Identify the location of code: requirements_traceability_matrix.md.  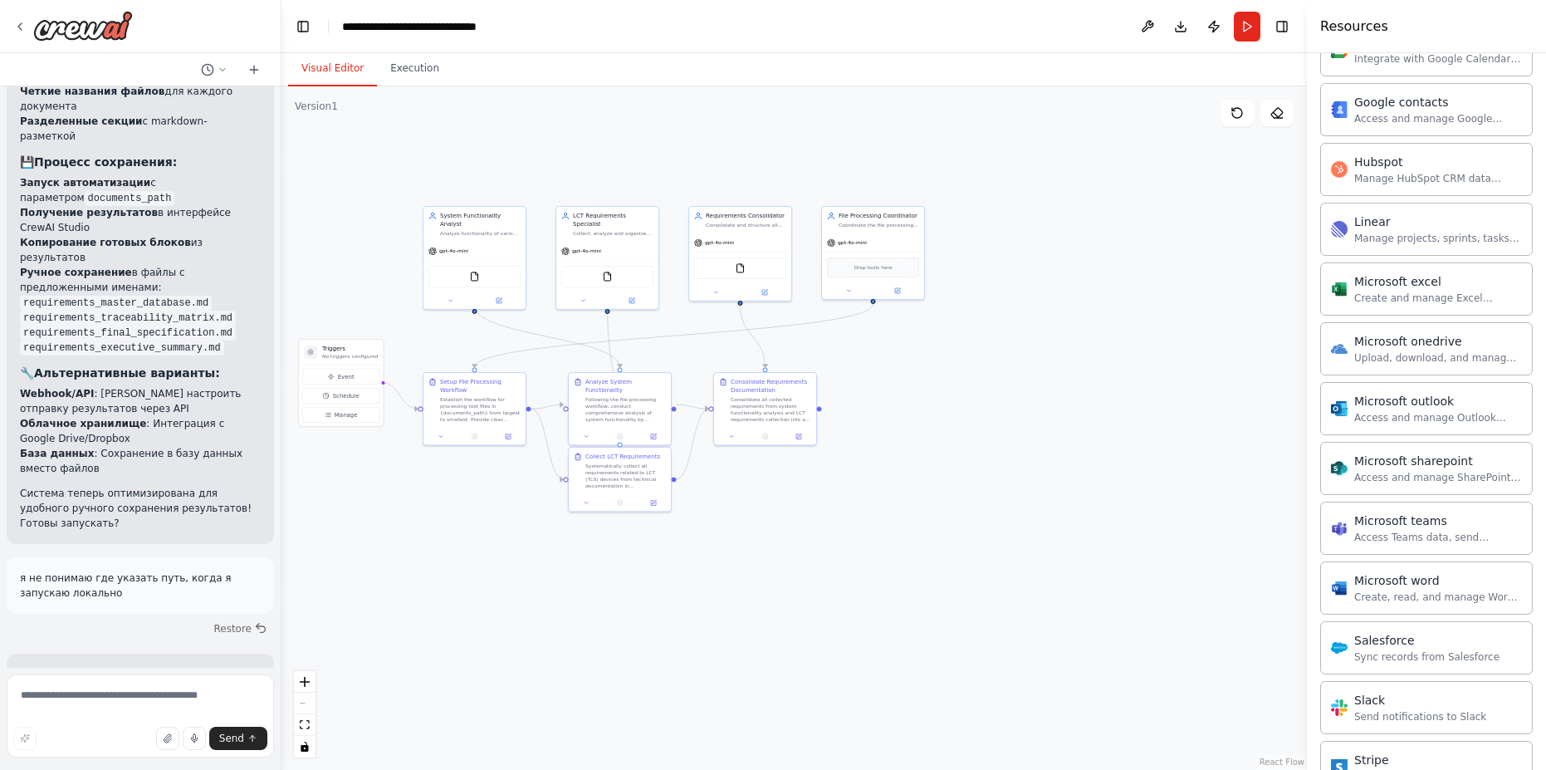
(128, 318).